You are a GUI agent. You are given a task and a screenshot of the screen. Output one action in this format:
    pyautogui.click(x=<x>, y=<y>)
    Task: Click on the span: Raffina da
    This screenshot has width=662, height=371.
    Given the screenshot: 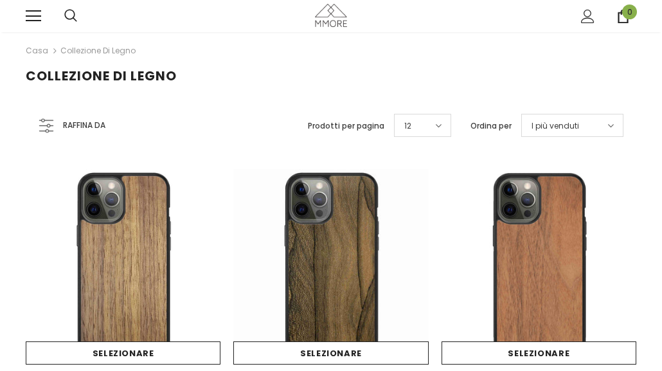 What is the action you would take?
    pyautogui.click(x=84, y=125)
    